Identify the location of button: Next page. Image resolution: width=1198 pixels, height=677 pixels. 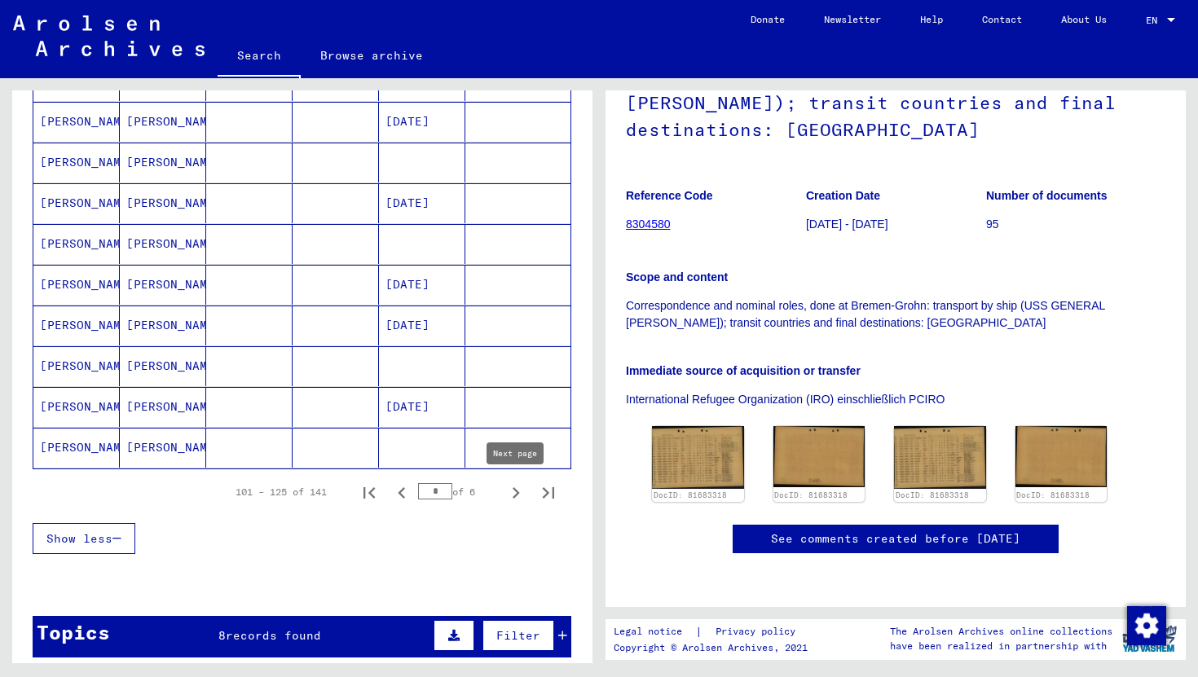
(516, 492).